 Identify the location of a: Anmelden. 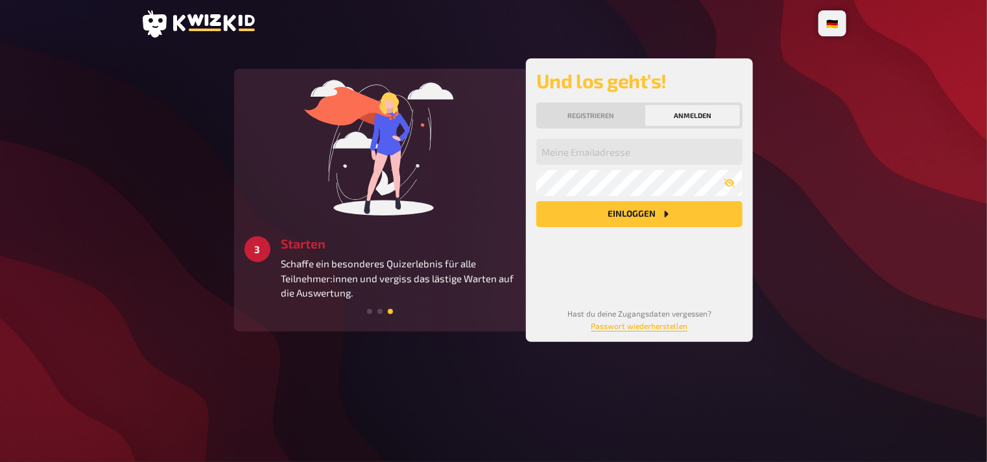
(692, 115).